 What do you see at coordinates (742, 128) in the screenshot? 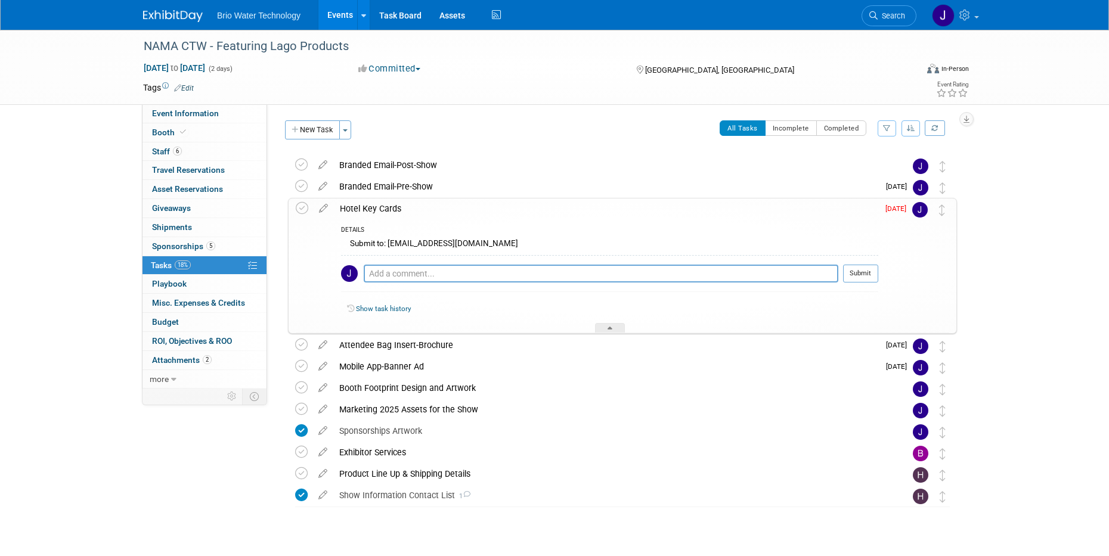
I see `button: All Tasks` at bounding box center [742, 128].